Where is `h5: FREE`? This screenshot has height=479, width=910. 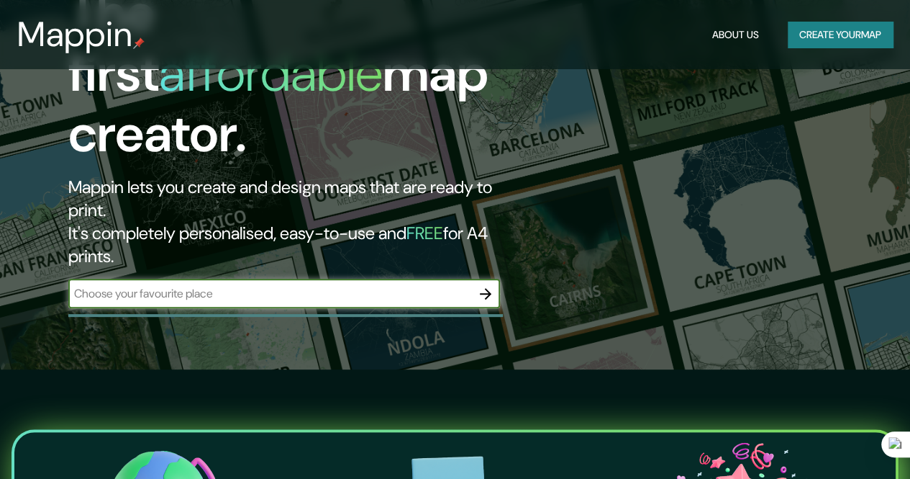 h5: FREE is located at coordinates (425, 232).